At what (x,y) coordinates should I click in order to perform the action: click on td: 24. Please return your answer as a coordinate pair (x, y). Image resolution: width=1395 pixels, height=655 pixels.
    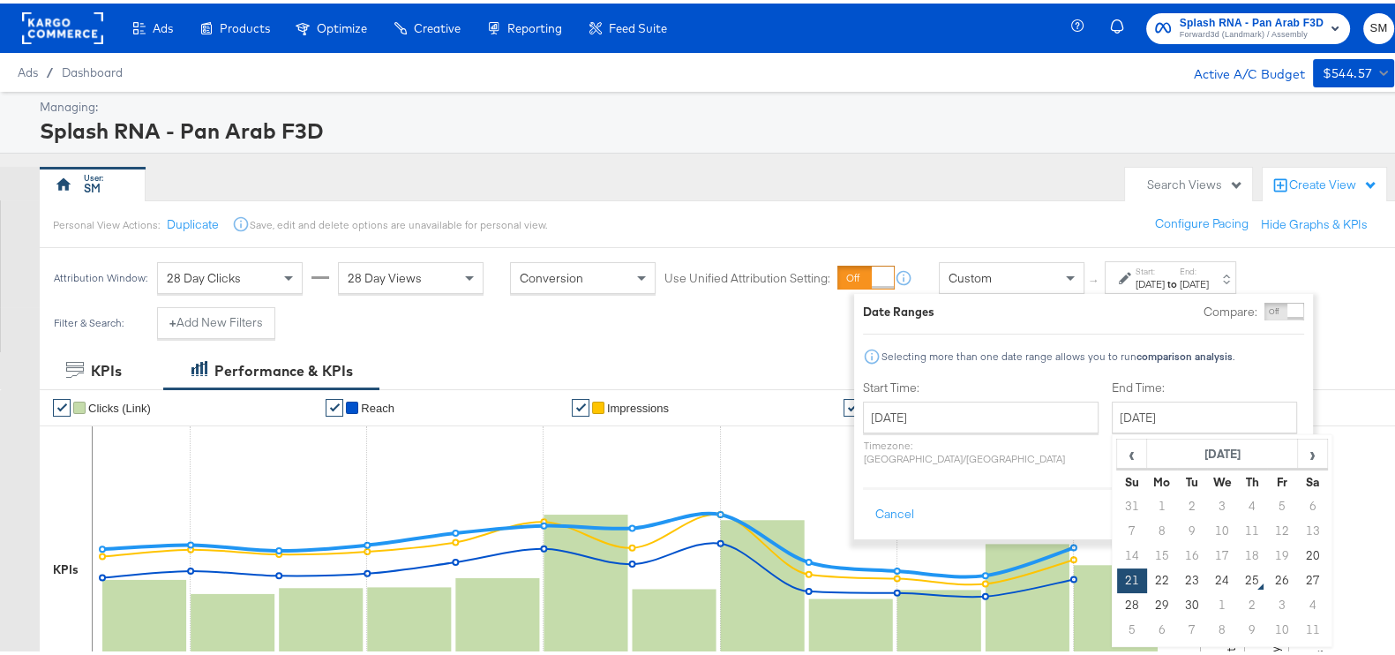
    Looking at the image, I should click on (1222, 577).